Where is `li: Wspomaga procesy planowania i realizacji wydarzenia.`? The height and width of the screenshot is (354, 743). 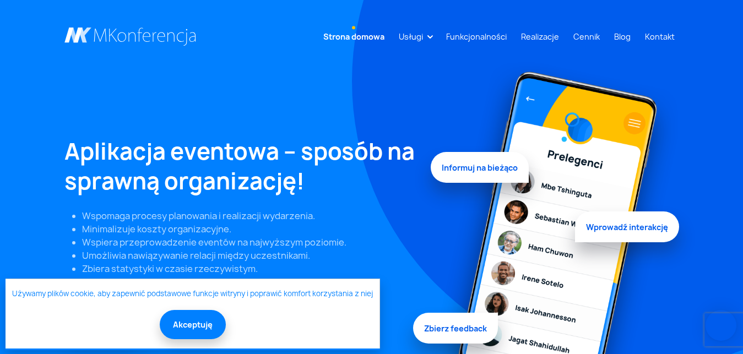
li: Wspomaga procesy planowania i realizacji wydarzenia. is located at coordinates (250, 216).